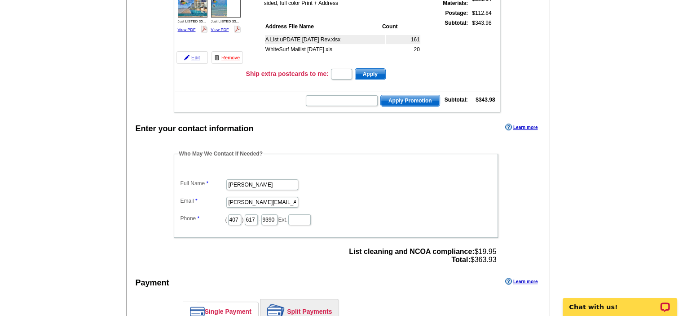  What do you see at coordinates (187, 57) in the screenshot?
I see `img: pencil-icon.gif` at bounding box center [187, 57].